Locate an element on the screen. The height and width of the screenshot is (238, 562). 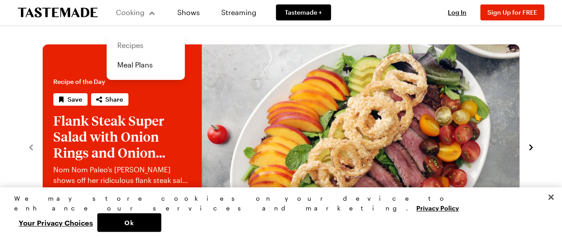
div: We may store cookies on your device to enhance our services and marketing. is located at coordinates (277, 203).